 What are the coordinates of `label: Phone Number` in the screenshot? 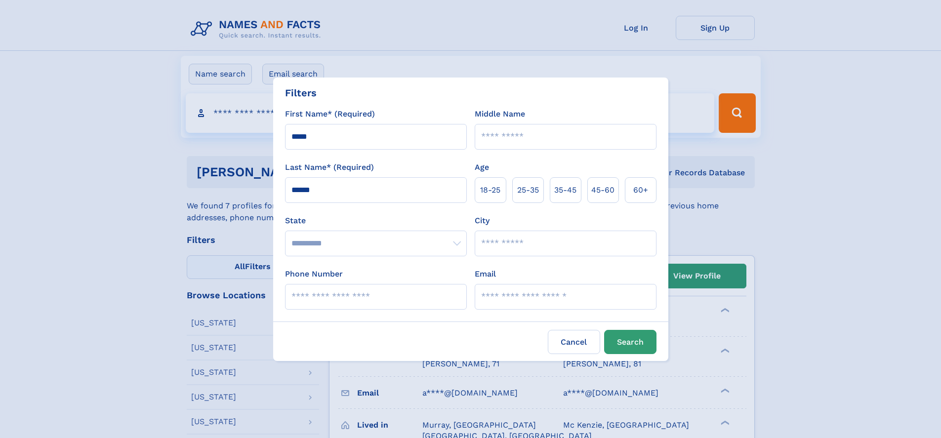 It's located at (314, 274).